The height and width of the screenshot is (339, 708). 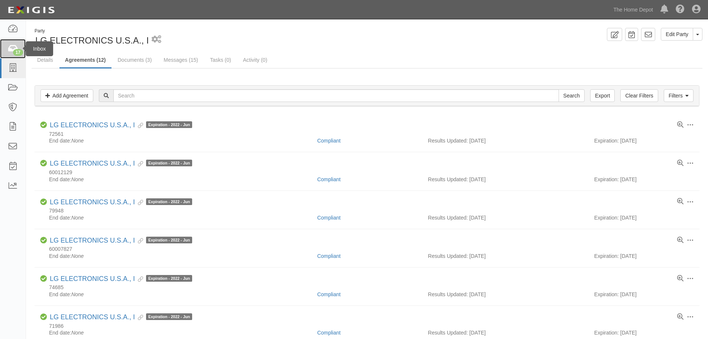 What do you see at coordinates (220, 60) in the screenshot?
I see `a: Tasks (0)` at bounding box center [220, 60].